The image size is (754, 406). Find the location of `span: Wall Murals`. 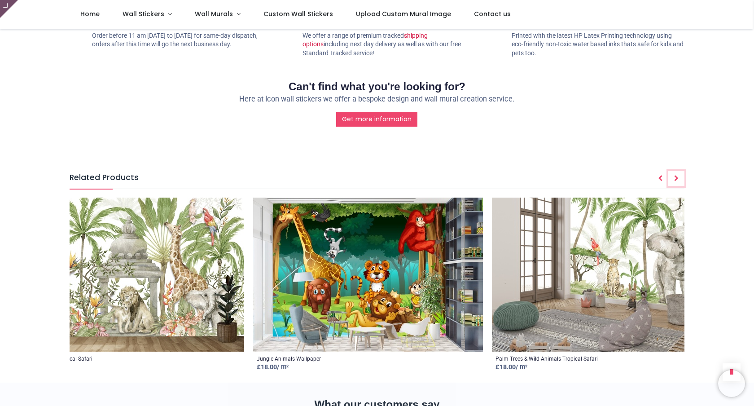

span: Wall Murals is located at coordinates (214, 14).